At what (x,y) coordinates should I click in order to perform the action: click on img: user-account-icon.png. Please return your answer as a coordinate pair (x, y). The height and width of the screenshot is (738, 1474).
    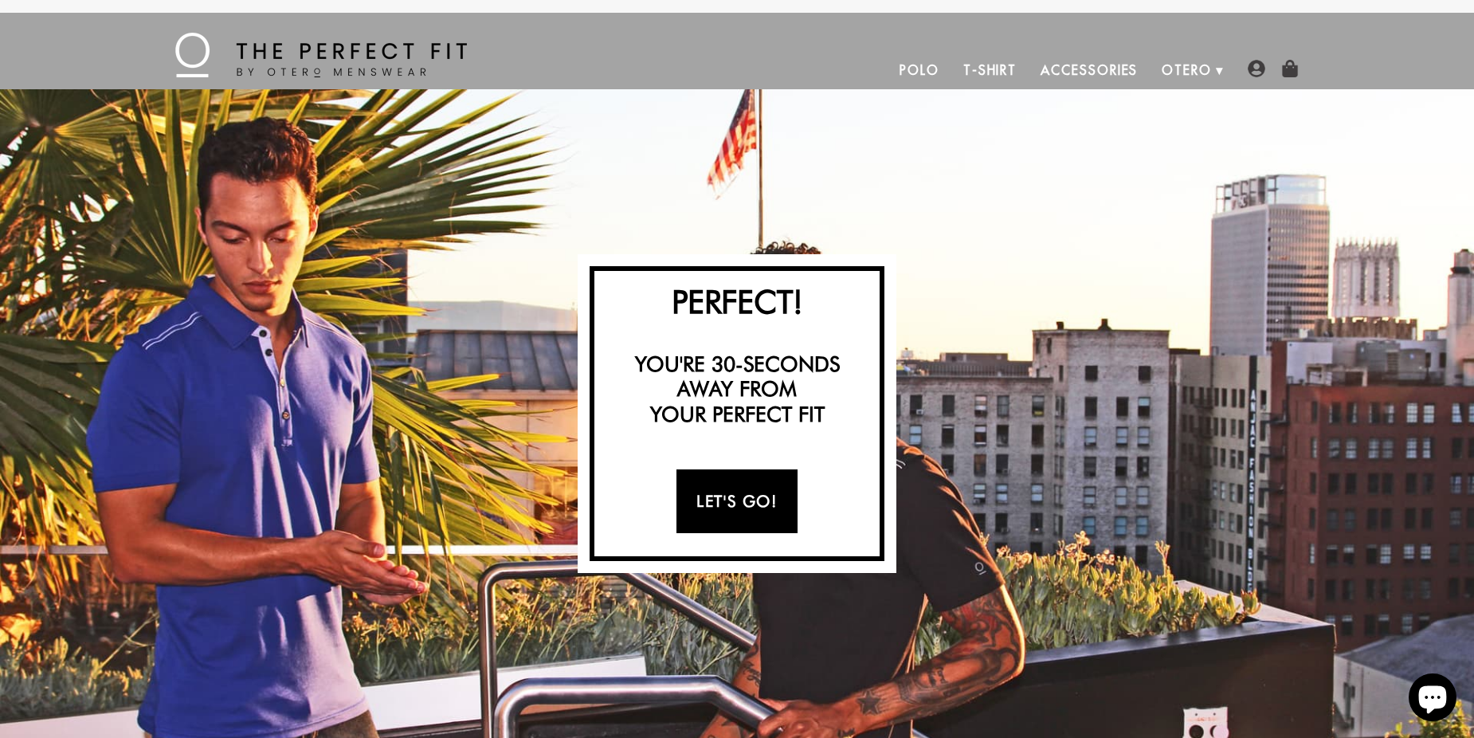
    Looking at the image, I should click on (1257, 69).